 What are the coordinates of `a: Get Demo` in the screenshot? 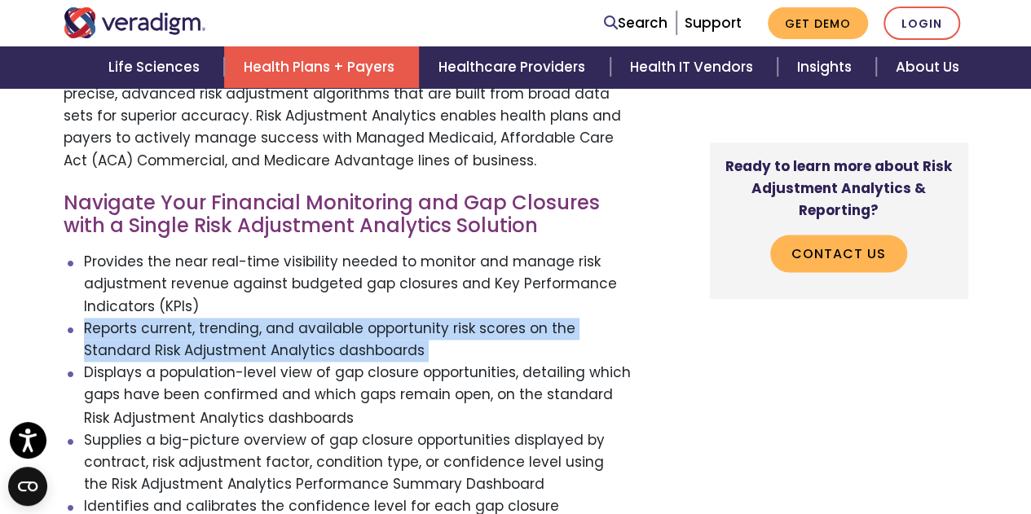 It's located at (818, 23).